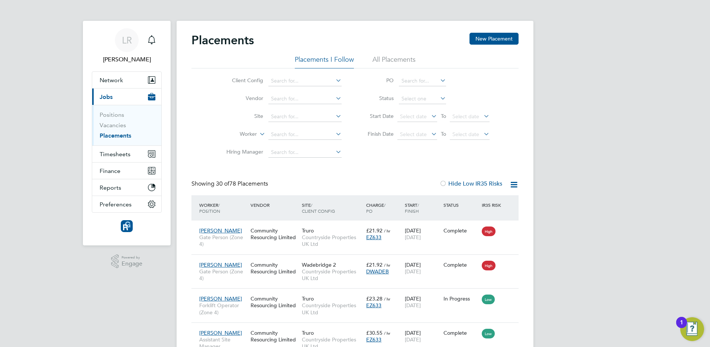  I want to click on label: Vendor, so click(242, 98).